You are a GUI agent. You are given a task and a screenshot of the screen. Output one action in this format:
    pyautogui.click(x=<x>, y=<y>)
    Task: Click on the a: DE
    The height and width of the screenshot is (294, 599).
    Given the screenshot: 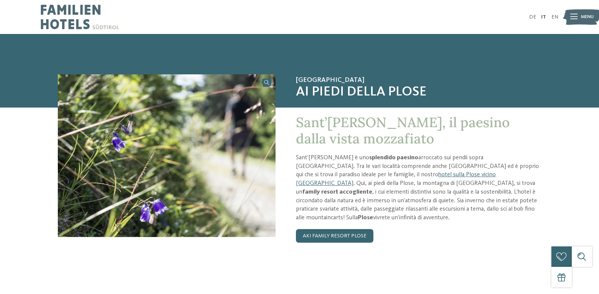 What is the action you would take?
    pyautogui.click(x=532, y=17)
    